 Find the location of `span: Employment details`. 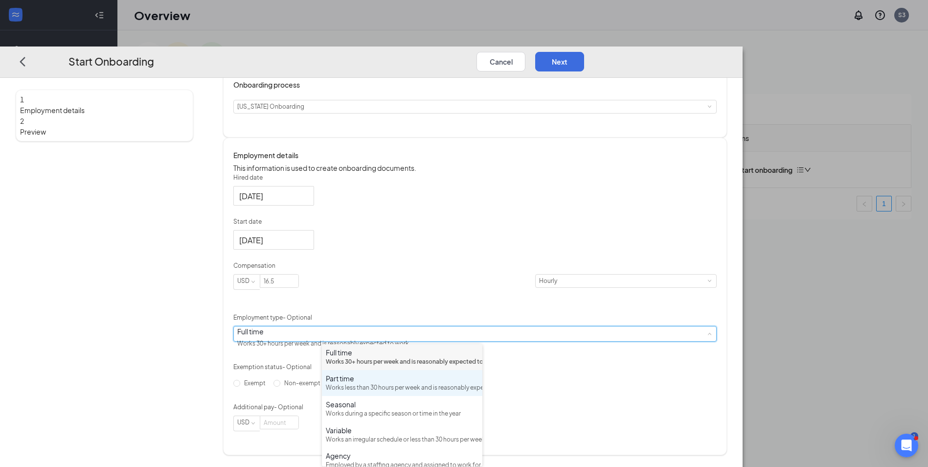

span: Employment details is located at coordinates (104, 110).